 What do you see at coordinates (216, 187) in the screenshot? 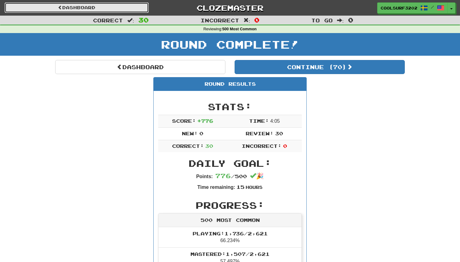
I see `strong: Time remaining:` at bounding box center [216, 187].